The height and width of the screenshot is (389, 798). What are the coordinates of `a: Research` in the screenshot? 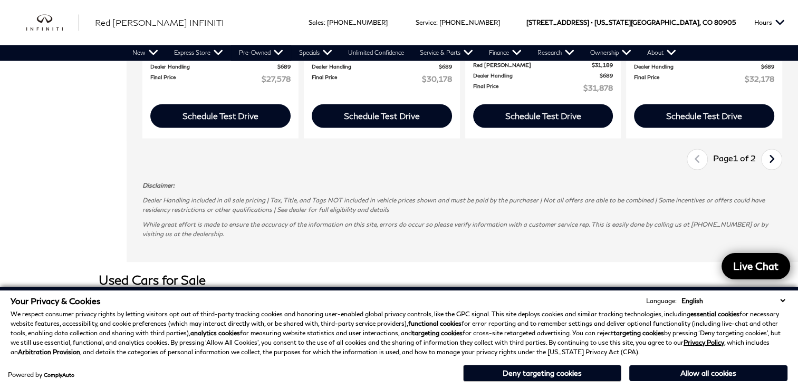 It's located at (556, 53).